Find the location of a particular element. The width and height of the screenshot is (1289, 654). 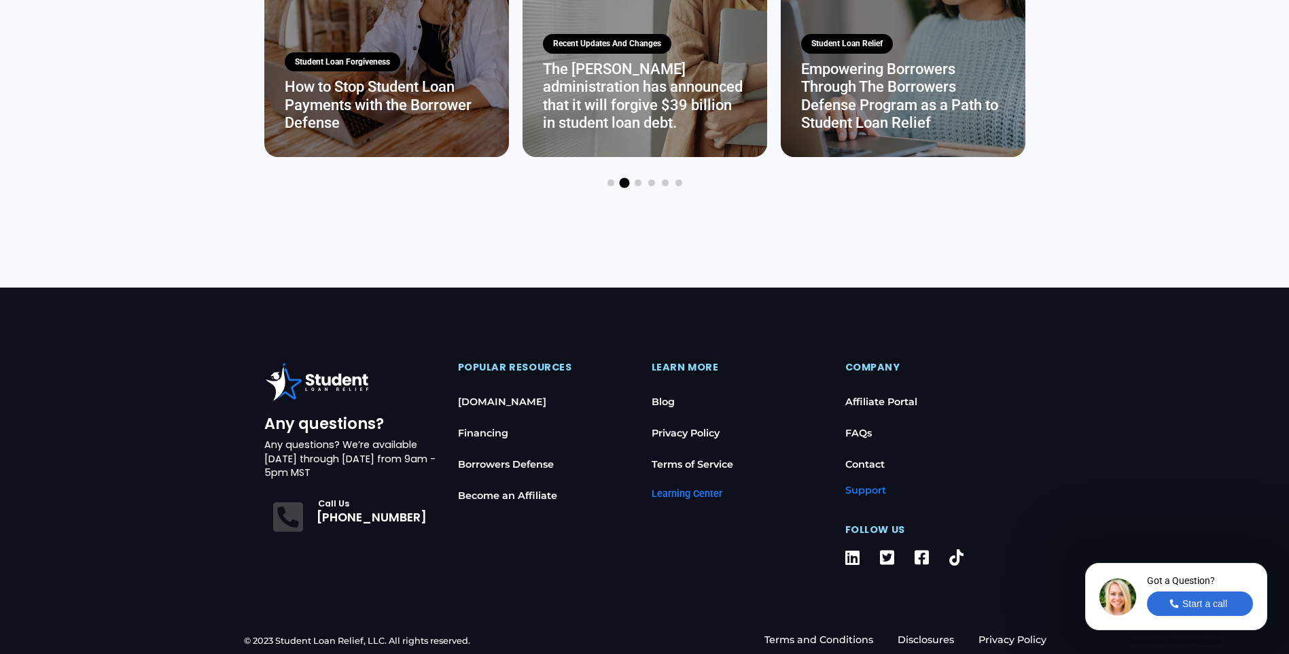

button: 4 of 2 is located at coordinates (652, 183).